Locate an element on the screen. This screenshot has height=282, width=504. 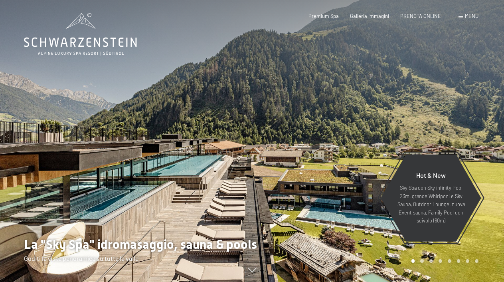
div: Carousel Page 3 is located at coordinates (431, 261).